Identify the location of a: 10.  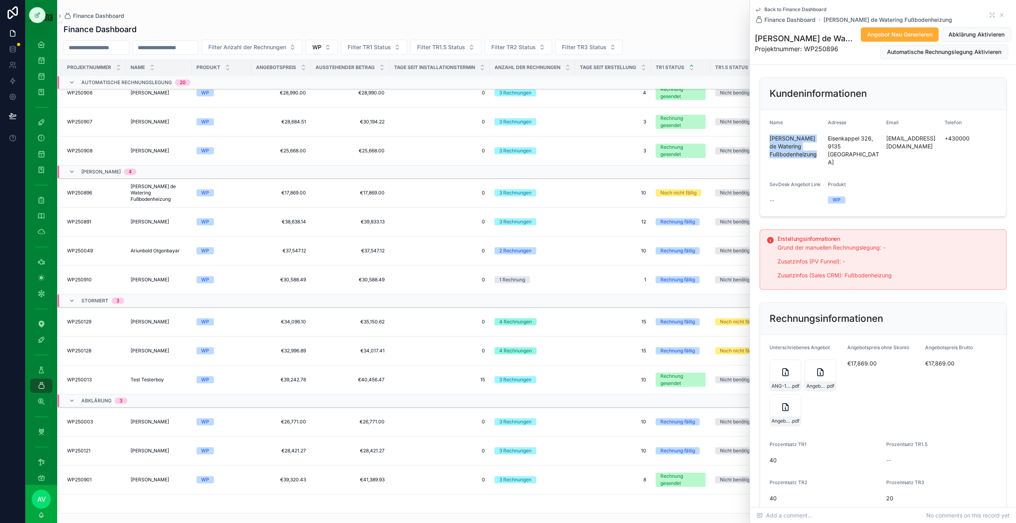
(613, 193).